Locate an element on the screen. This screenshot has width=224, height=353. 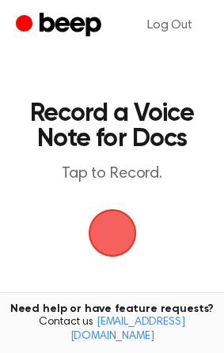
a: Log Out is located at coordinates (169, 25).